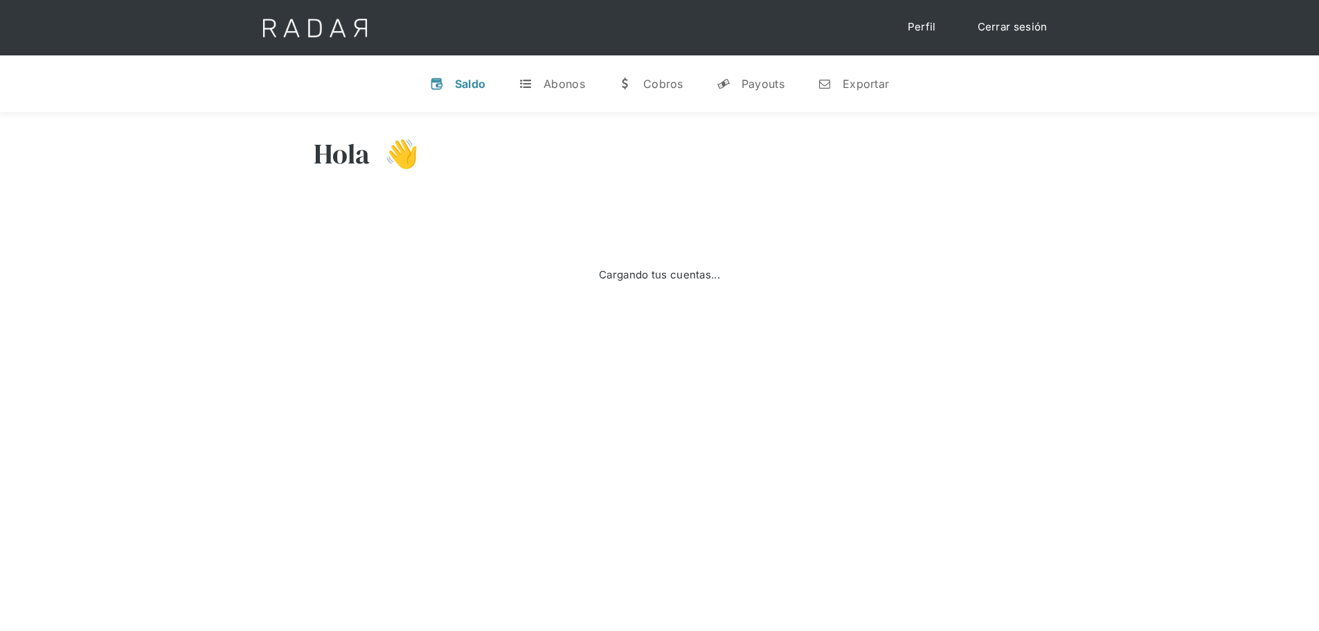  What do you see at coordinates (1012, 27) in the screenshot?
I see `a: Cerrar sesión` at bounding box center [1012, 27].